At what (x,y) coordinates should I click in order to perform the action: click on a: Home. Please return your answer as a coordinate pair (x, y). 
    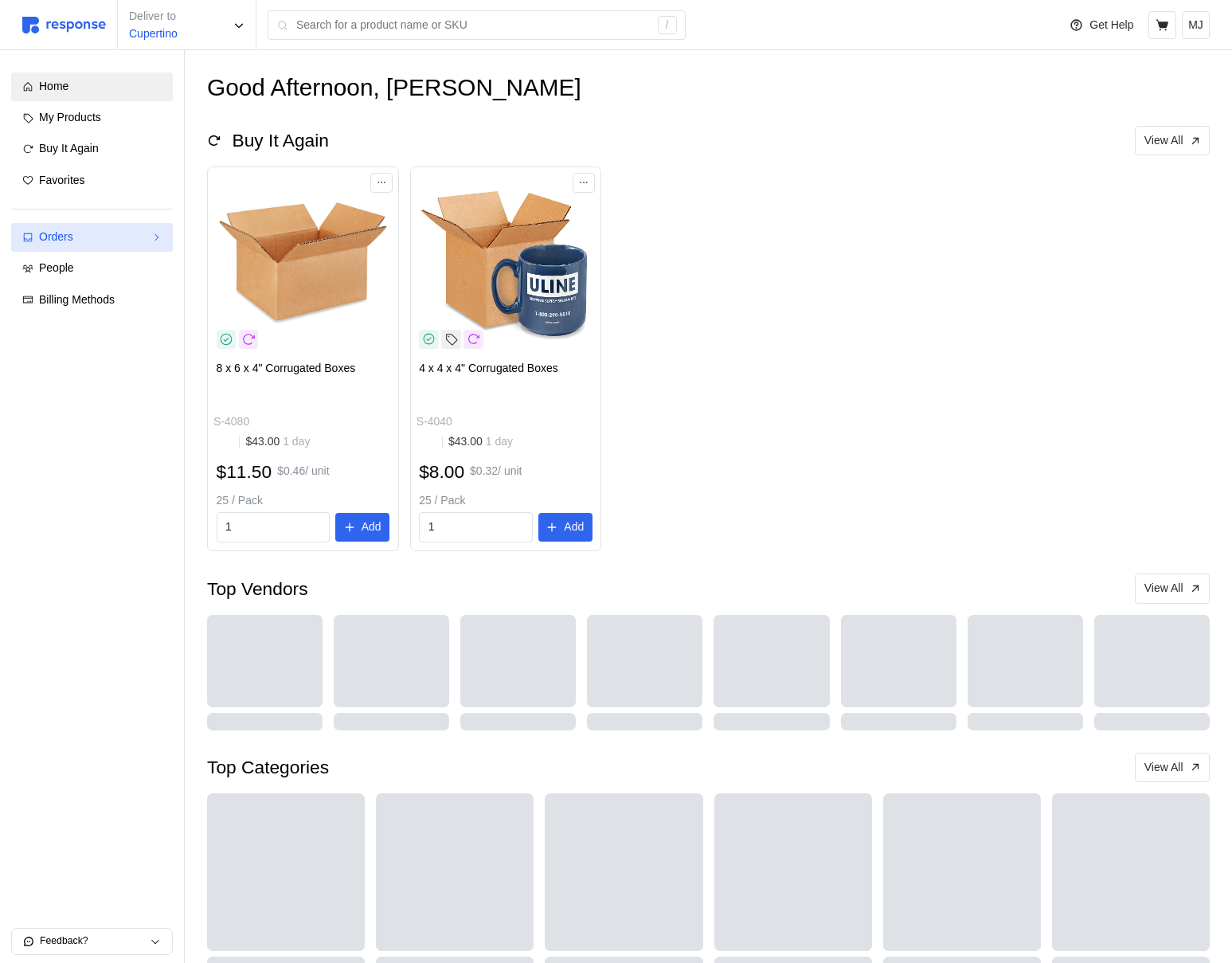
    Looking at the image, I should click on (92, 87).